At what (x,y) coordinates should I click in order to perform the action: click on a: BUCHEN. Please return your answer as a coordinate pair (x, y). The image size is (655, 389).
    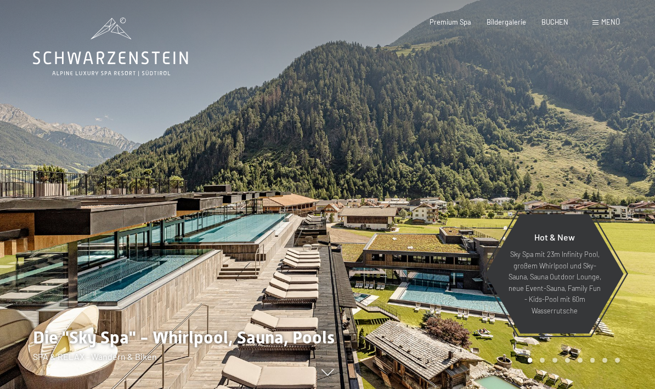
    Looking at the image, I should click on (554, 22).